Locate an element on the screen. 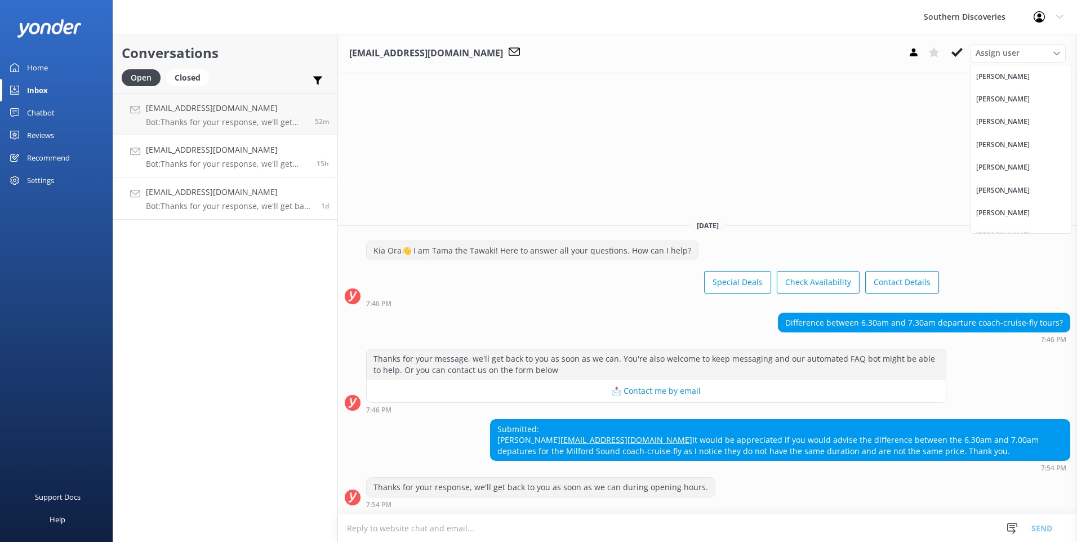 This screenshot has width=1077, height=542. div: Thanks for your response, we'll get back to you as soon as we can during opening hours. is located at coordinates (541, 487).